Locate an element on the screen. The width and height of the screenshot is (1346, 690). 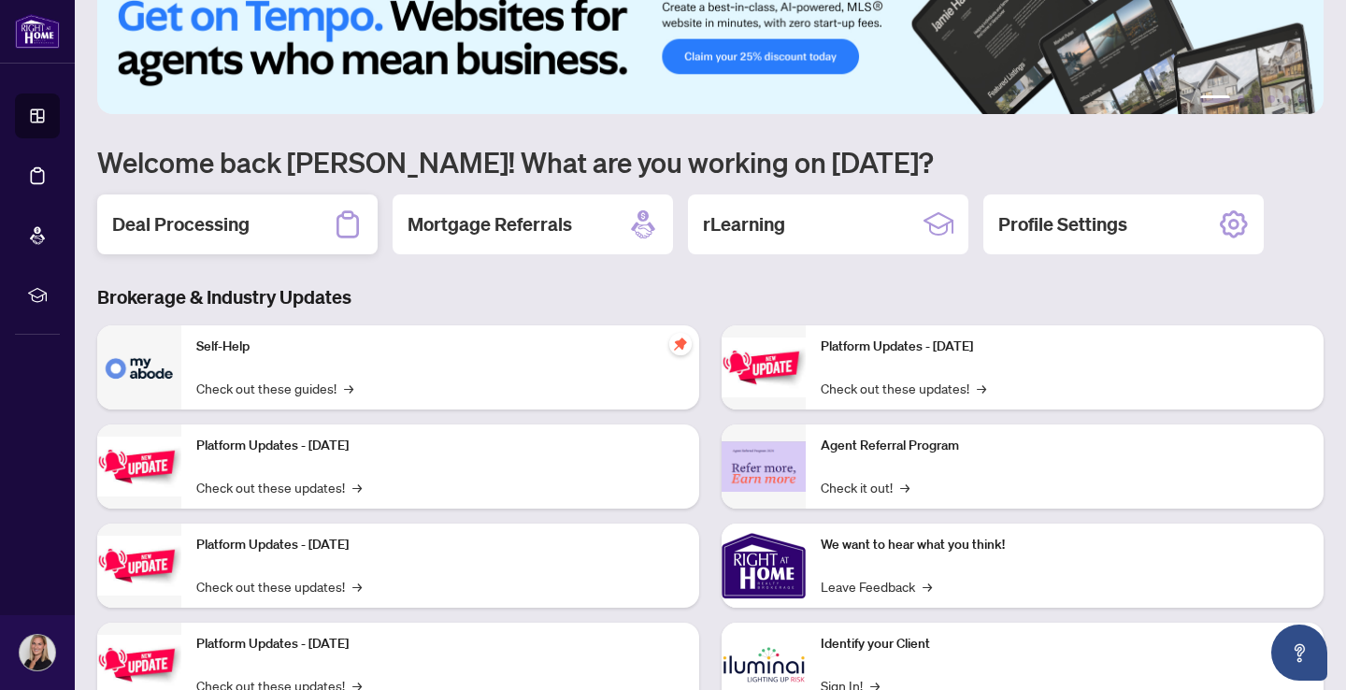
button: 2 is located at coordinates (1241, 99).